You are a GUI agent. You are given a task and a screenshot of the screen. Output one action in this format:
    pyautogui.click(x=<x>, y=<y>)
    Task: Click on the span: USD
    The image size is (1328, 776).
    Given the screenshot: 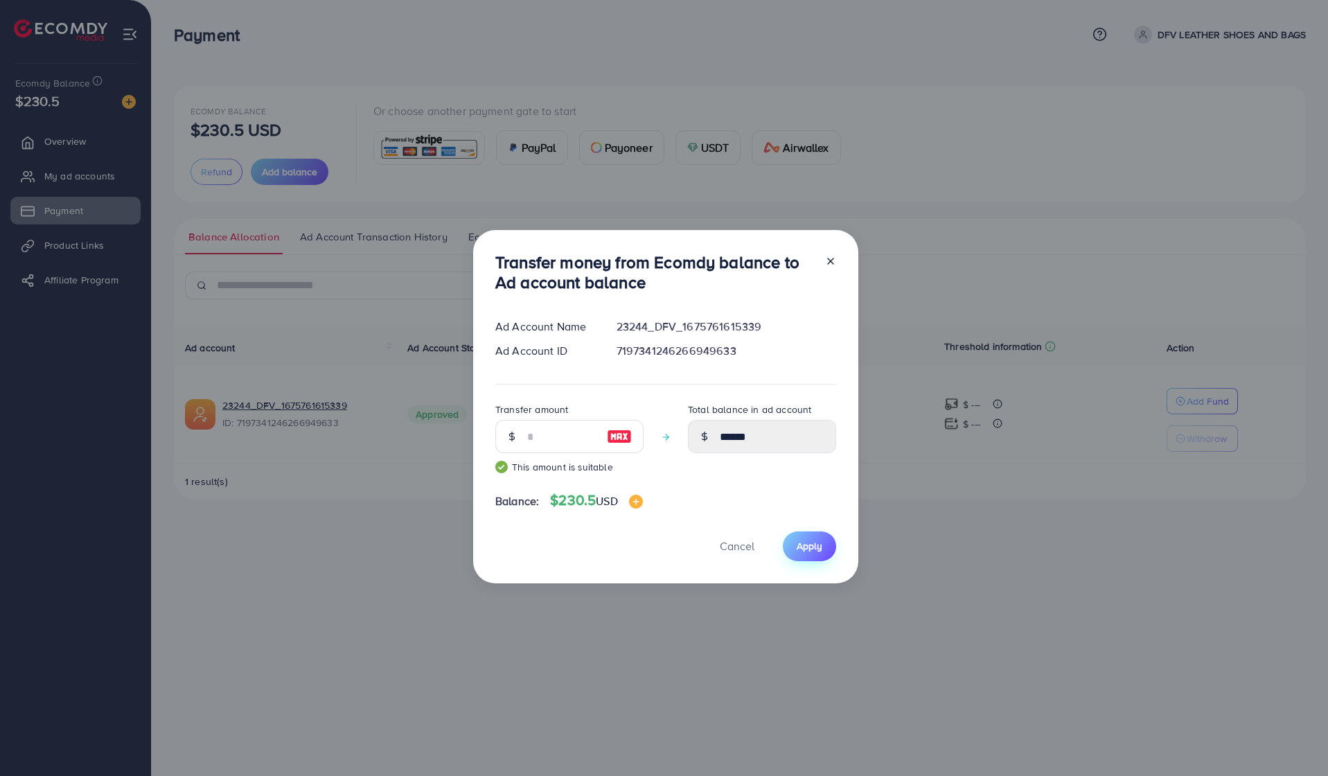 What is the action you would take?
    pyautogui.click(x=606, y=501)
    